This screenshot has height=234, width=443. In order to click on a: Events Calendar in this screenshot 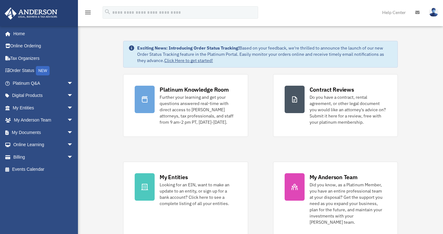, I will do `click(43, 170)`.